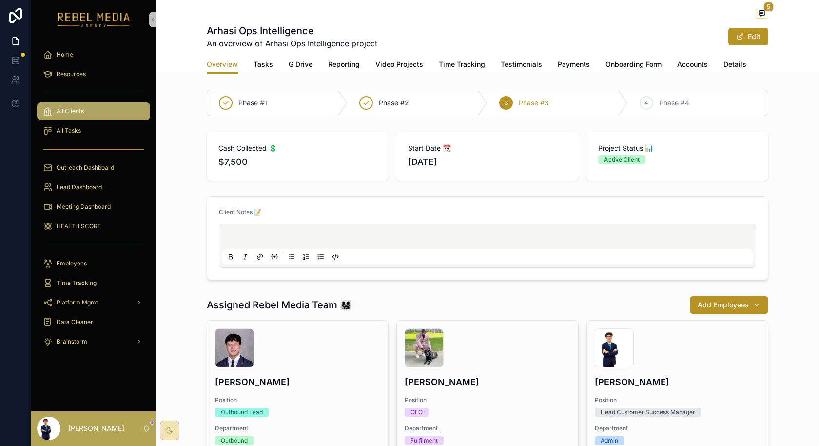  What do you see at coordinates (521, 64) in the screenshot?
I see `span: Testimonials` at bounding box center [521, 64].